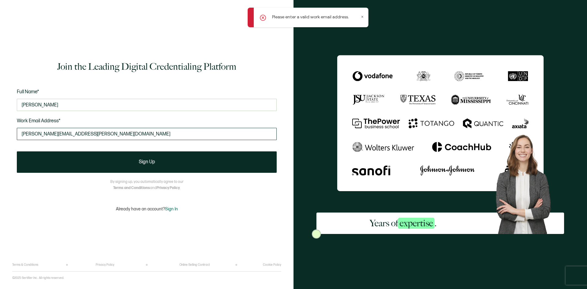 This screenshot has height=289, width=587. I want to click on a: Terms & Conditions, so click(25, 265).